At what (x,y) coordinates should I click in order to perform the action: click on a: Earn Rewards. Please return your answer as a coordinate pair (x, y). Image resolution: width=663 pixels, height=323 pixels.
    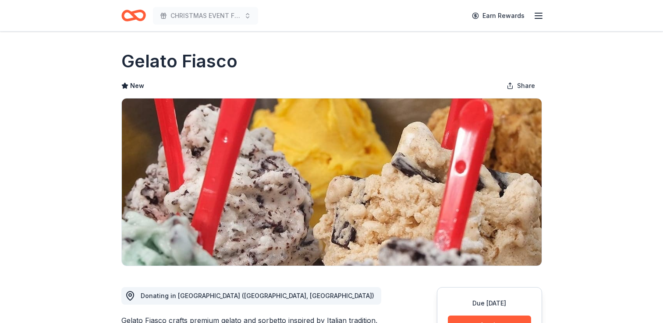
    Looking at the image, I should click on (498, 16).